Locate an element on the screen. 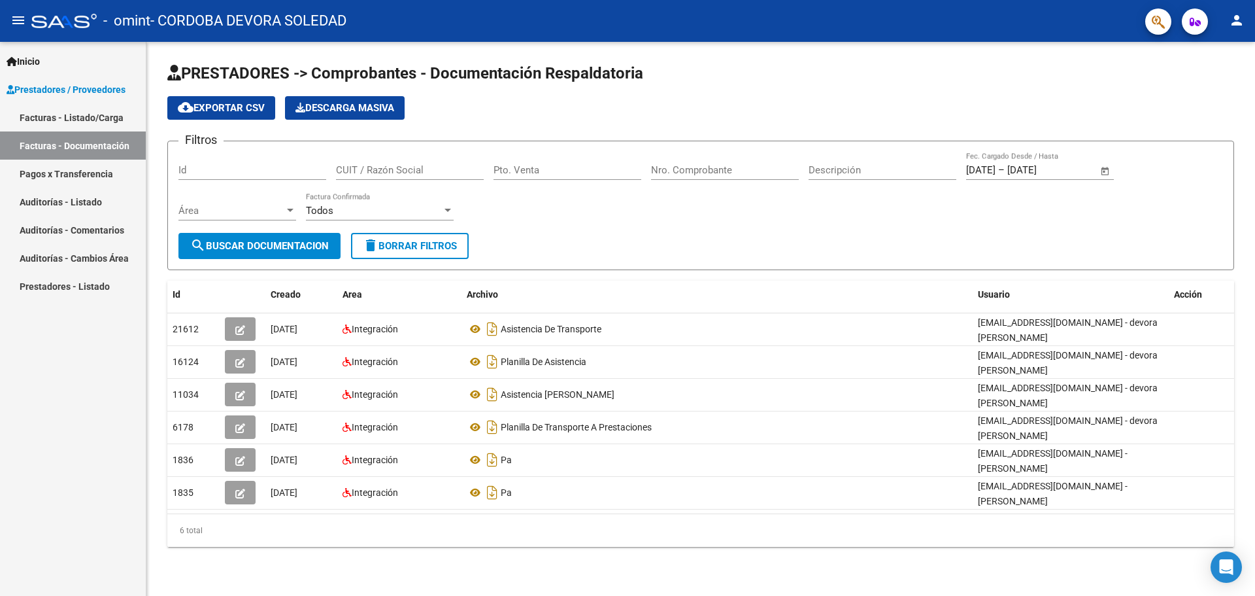  span: Planilla De Asistencia is located at coordinates (543, 362).